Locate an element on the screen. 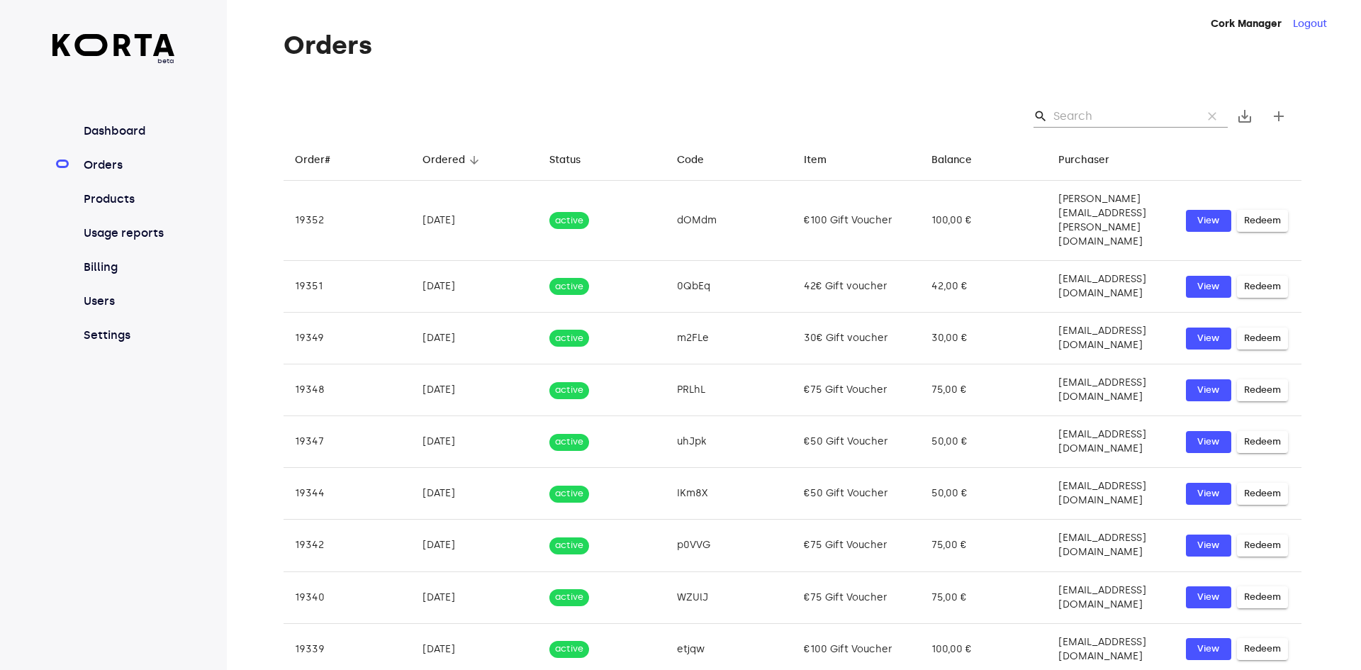 The image size is (1361, 670). td: PRLhL is located at coordinates (729, 390).